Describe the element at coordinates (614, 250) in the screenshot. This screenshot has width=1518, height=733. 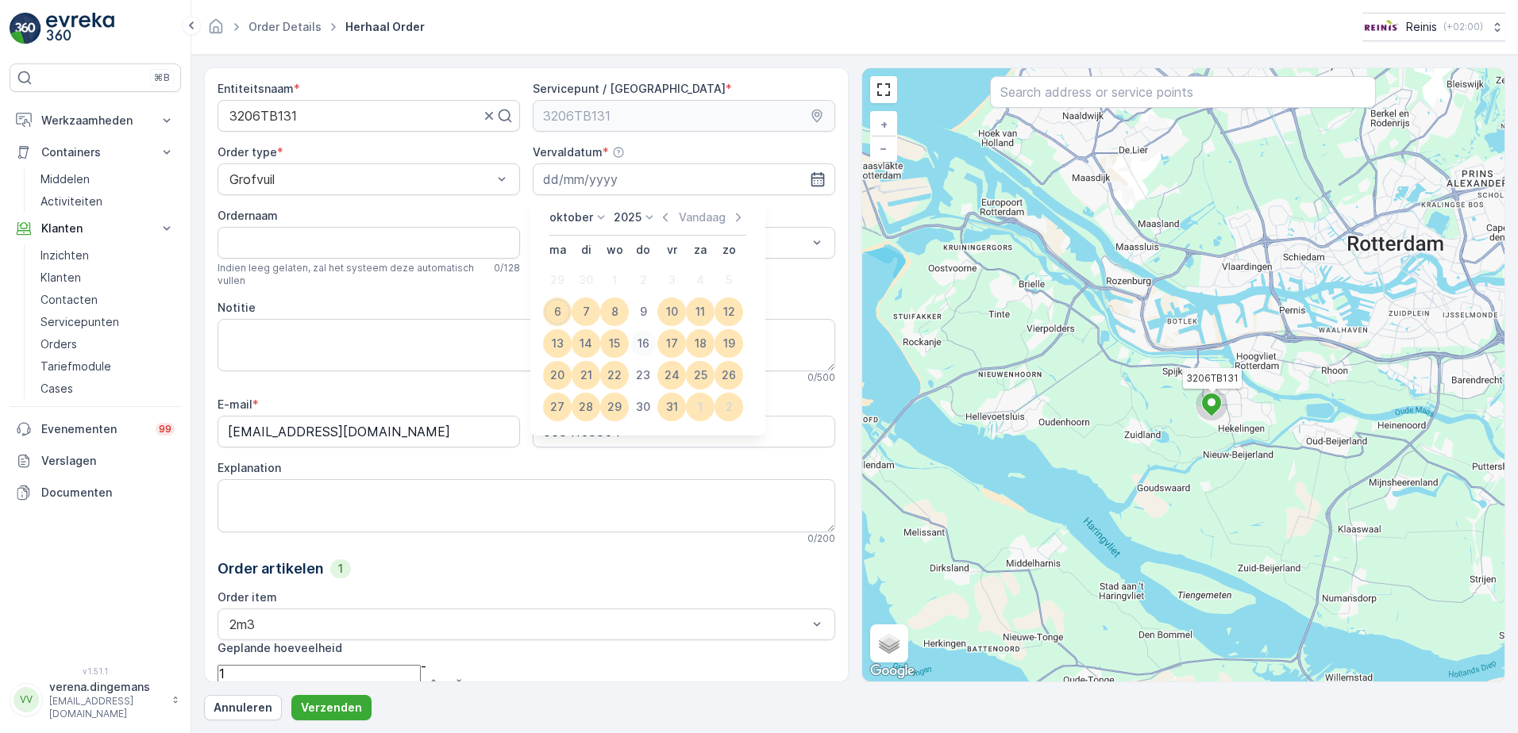
I see `th: woensdag` at that location.